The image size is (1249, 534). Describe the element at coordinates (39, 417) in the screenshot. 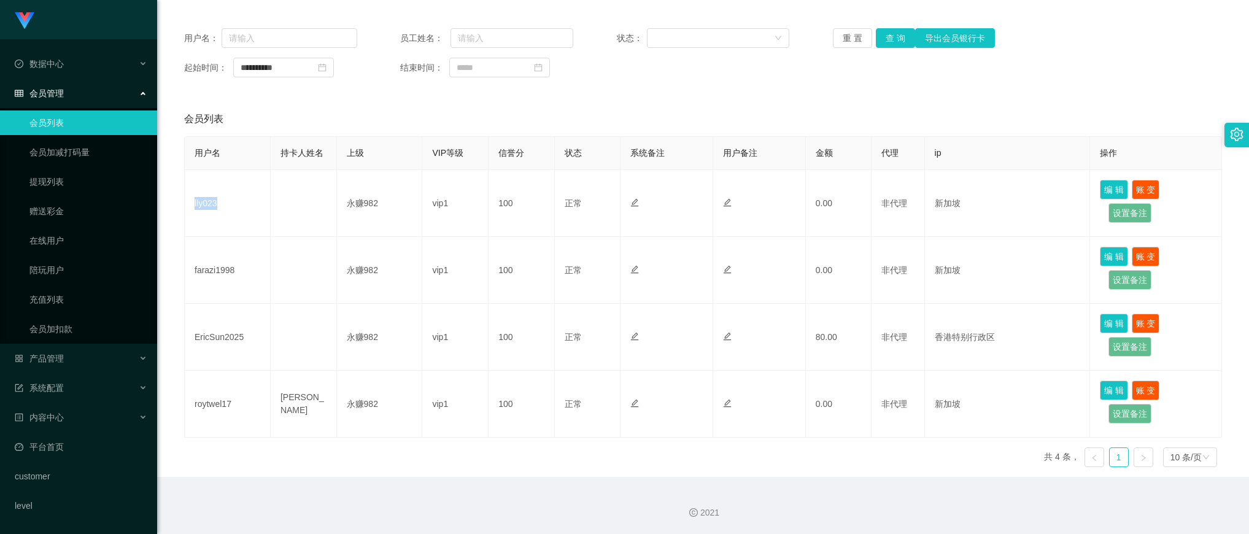

I see `span: 内容中心` at that location.